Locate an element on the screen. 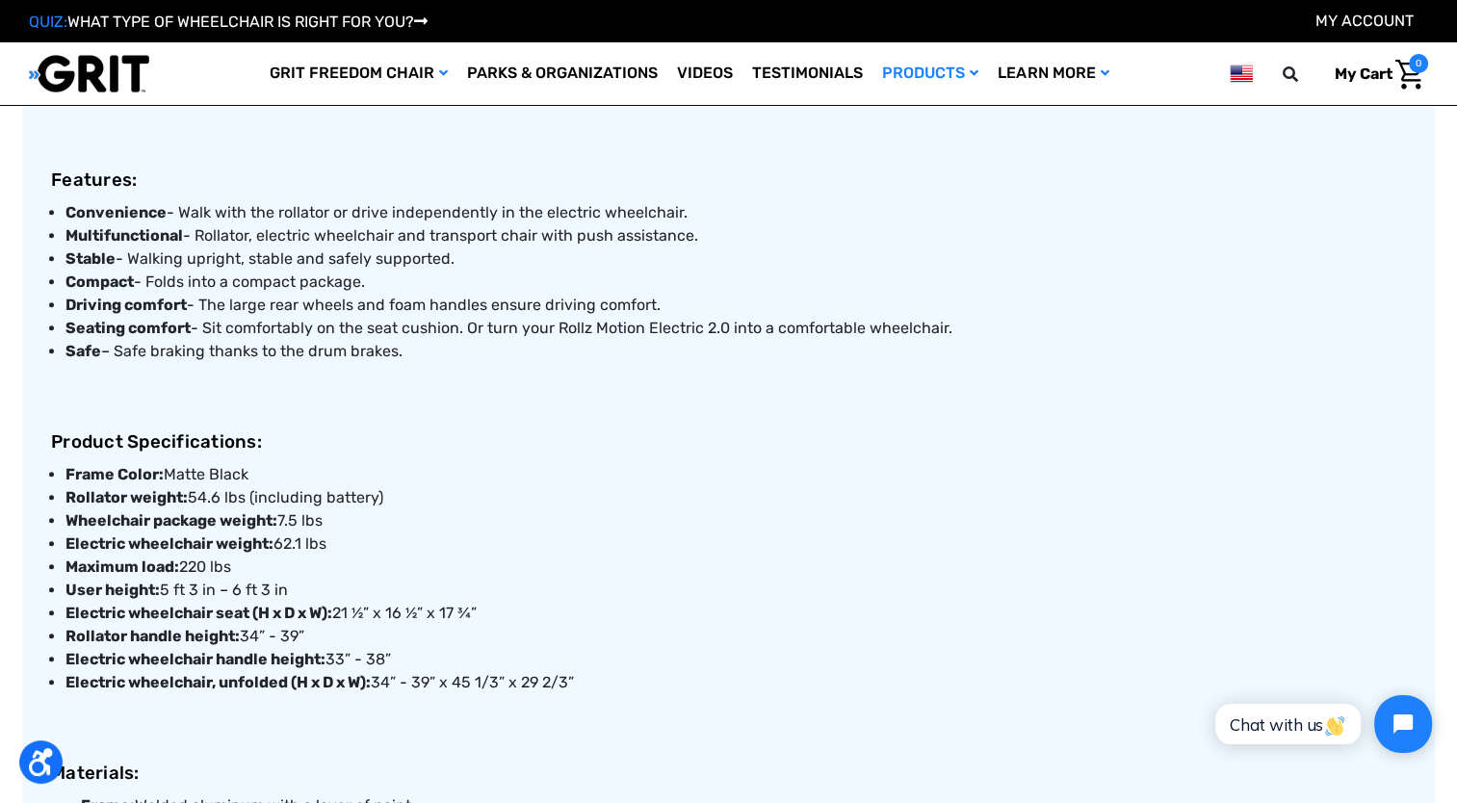 The width and height of the screenshot is (1457, 803). span: - Walking upright, stable and safely supported. is located at coordinates (260, 258).